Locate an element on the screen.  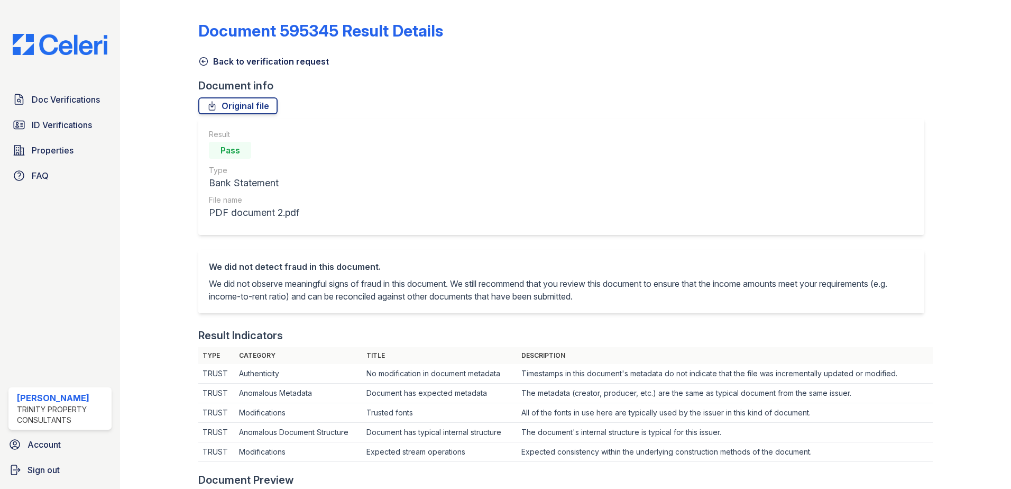
a: Original file is located at coordinates (238, 106).